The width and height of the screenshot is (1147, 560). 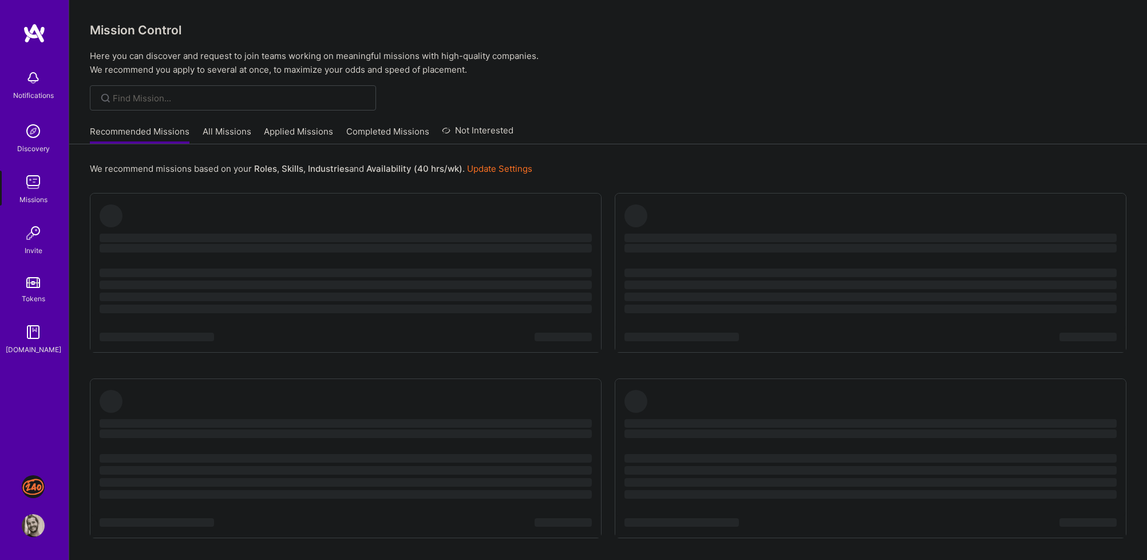 What do you see at coordinates (33, 250) in the screenshot?
I see `div: Invite` at bounding box center [33, 250].